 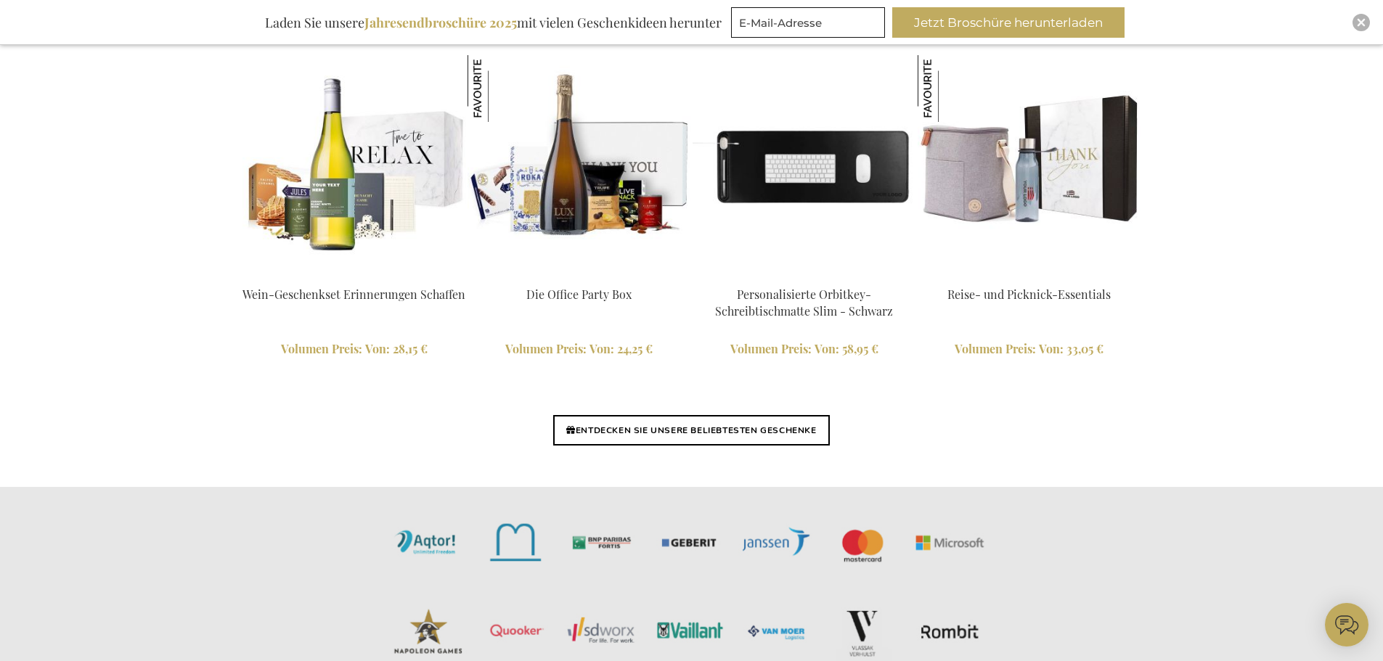 What do you see at coordinates (635, 349) in the screenshot?
I see `span: 24,25 €` at bounding box center [635, 349].